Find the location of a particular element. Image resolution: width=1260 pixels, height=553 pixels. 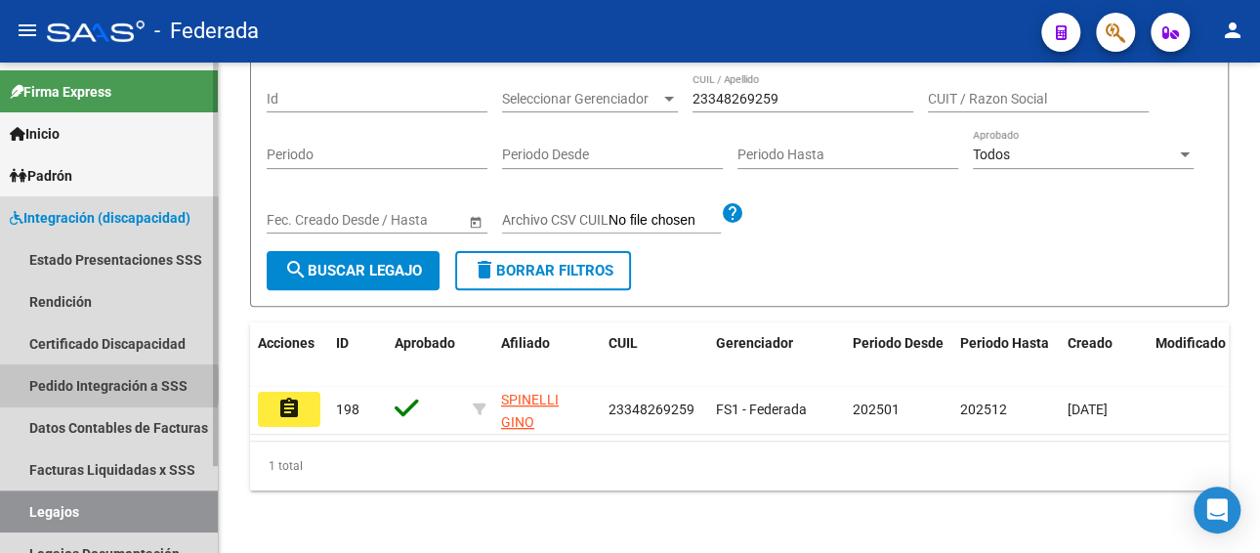

span: SPINELLI GINO is located at coordinates (529, 410).